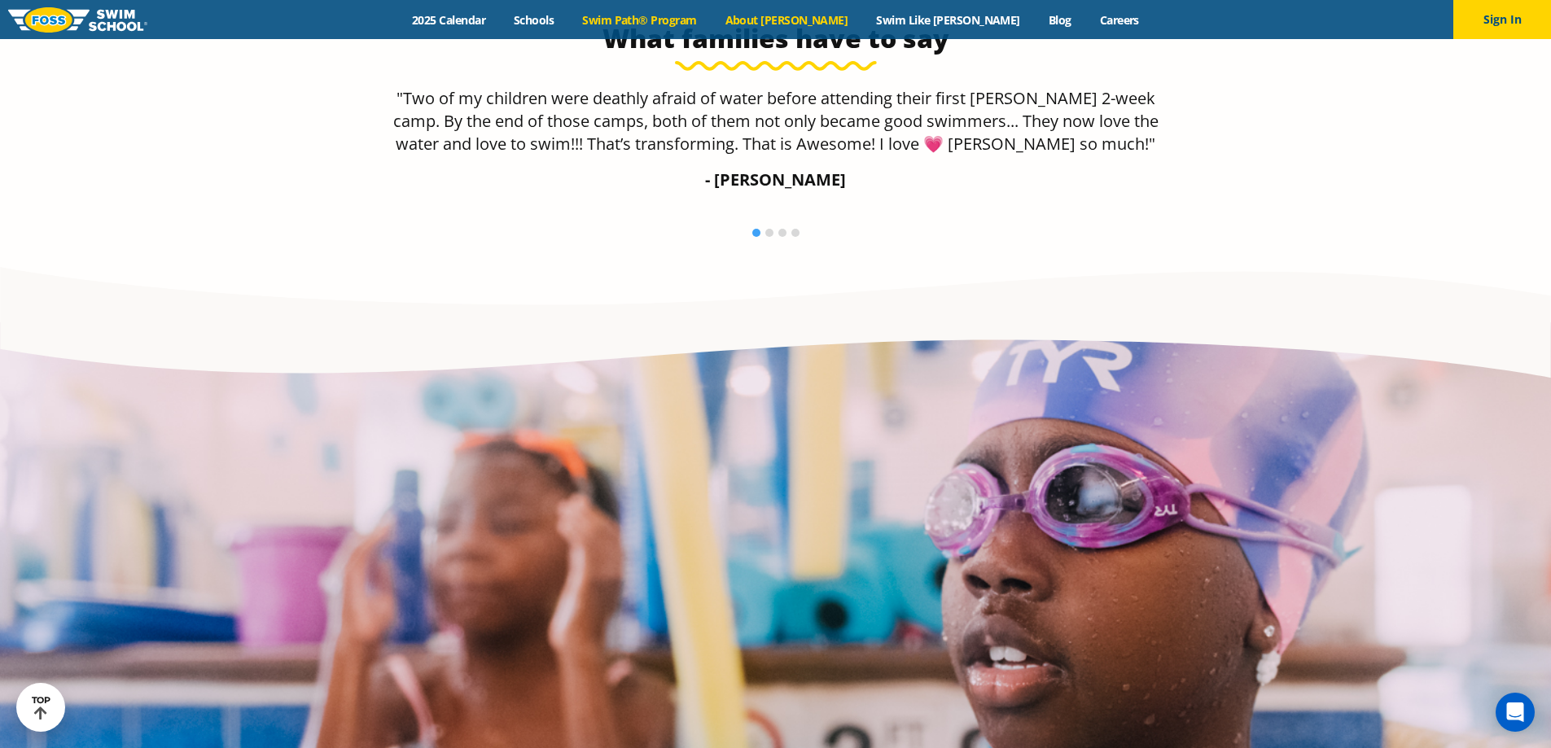  Describe the element at coordinates (1119, 20) in the screenshot. I see `a: Careers` at that location.